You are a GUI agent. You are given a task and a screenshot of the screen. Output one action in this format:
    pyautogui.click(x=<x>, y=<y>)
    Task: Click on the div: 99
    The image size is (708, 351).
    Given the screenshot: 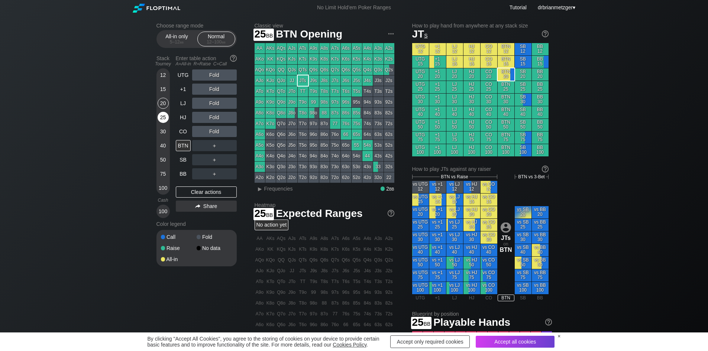 What is the action you would take?
    pyautogui.click(x=314, y=102)
    